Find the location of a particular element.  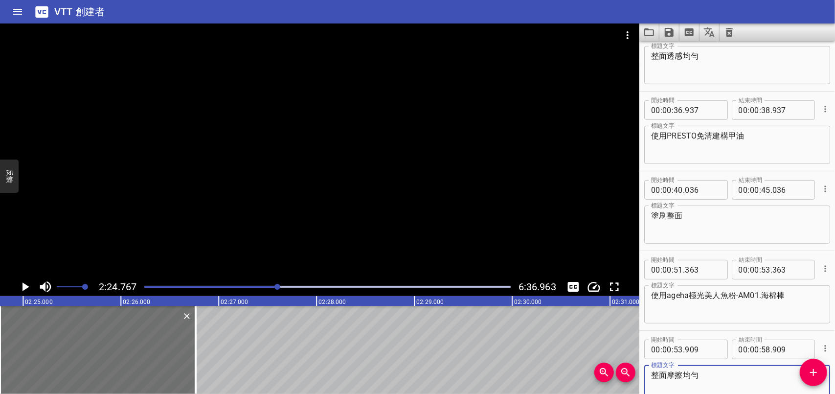

span: 2:24.767 is located at coordinates (117, 287).